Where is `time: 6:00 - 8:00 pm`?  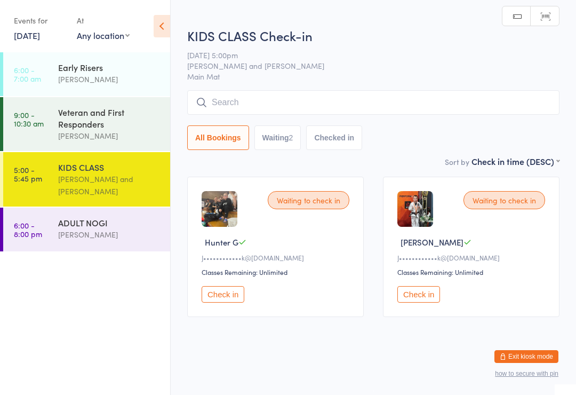 time: 6:00 - 8:00 pm is located at coordinates (28, 229).